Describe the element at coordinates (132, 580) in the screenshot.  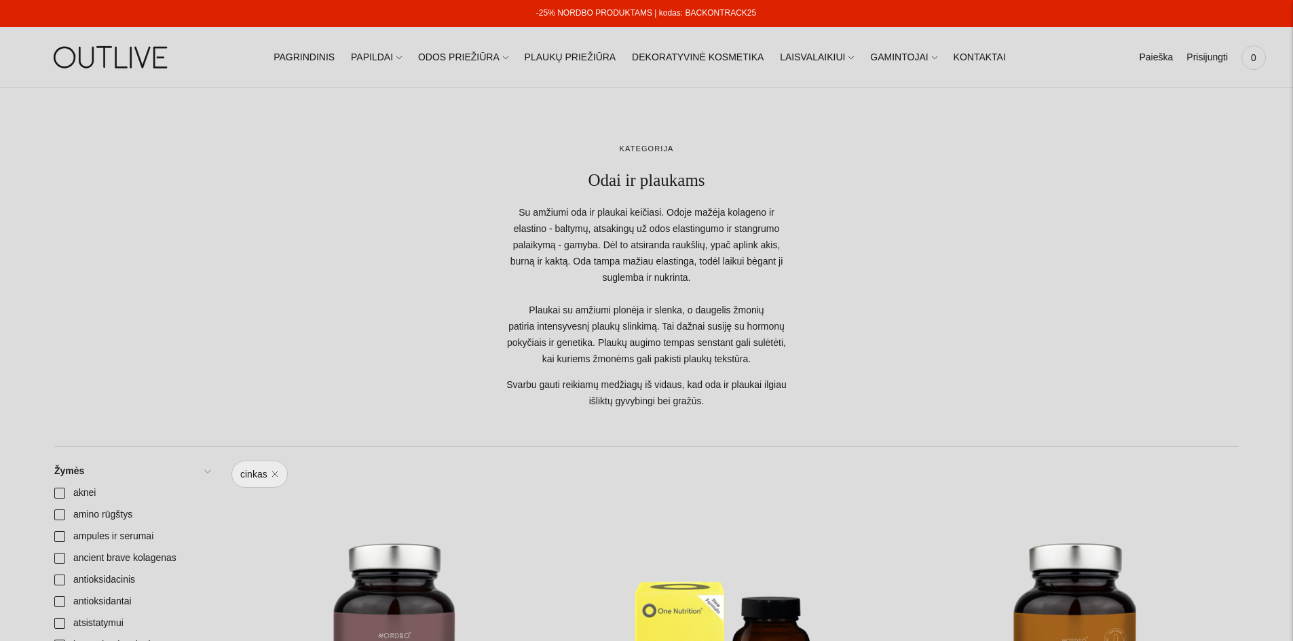
I see `a: antioksidacinis` at that location.